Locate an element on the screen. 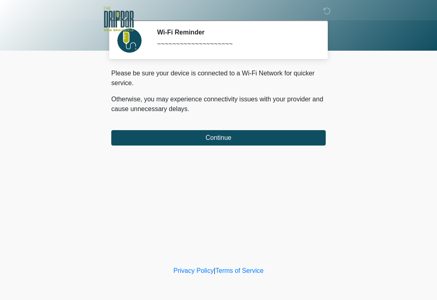  img: Agent Avatar is located at coordinates (130, 40).